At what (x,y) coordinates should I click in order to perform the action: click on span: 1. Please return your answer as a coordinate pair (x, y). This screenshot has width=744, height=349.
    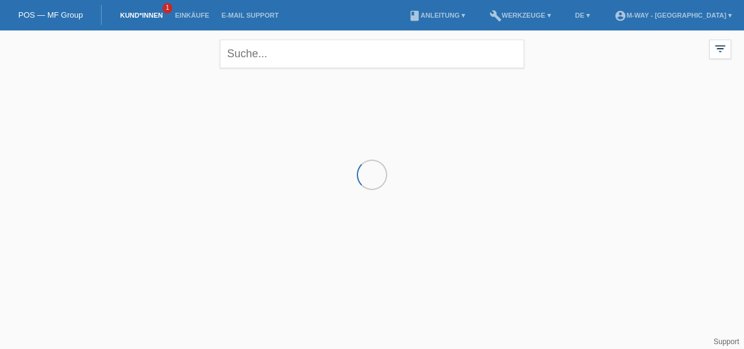
    Looking at the image, I should click on (167, 8).